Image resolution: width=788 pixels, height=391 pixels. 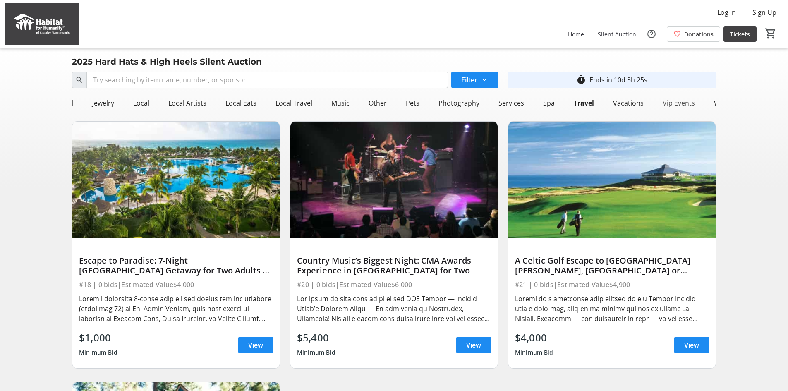 I want to click on div: Services, so click(x=511, y=103).